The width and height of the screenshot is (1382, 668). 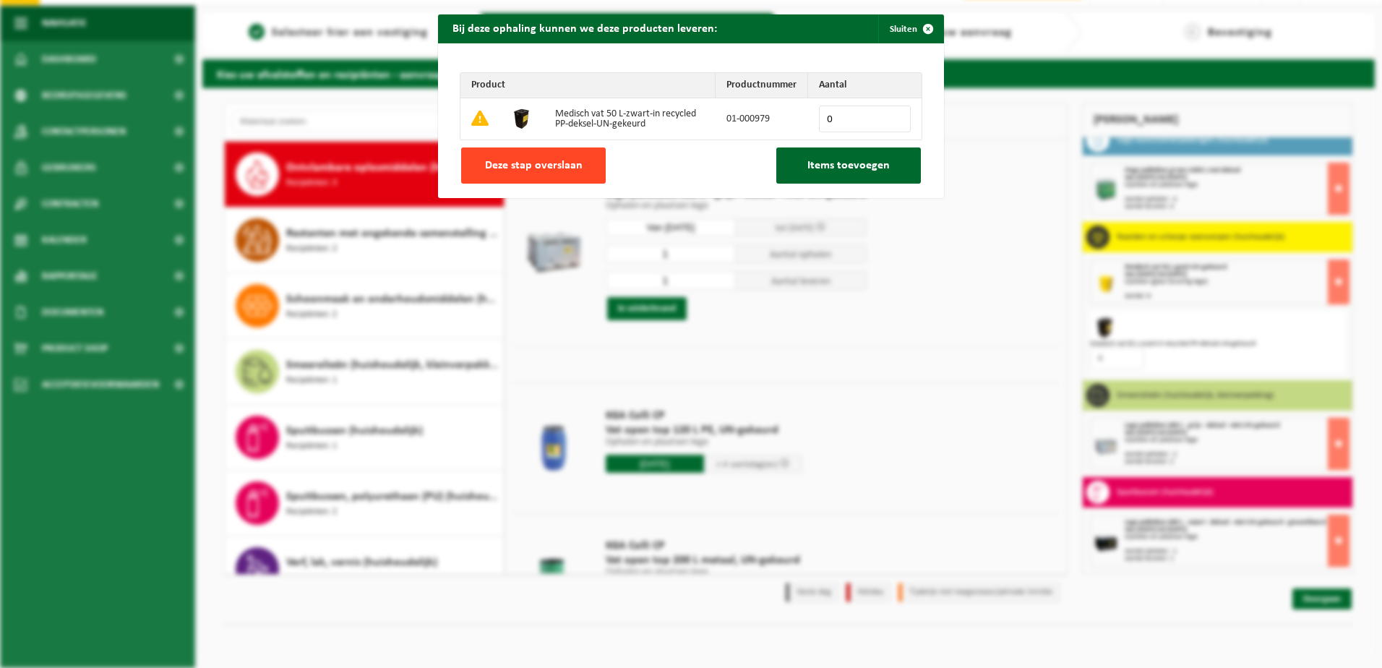 I want to click on td: 01-000979, so click(x=762, y=119).